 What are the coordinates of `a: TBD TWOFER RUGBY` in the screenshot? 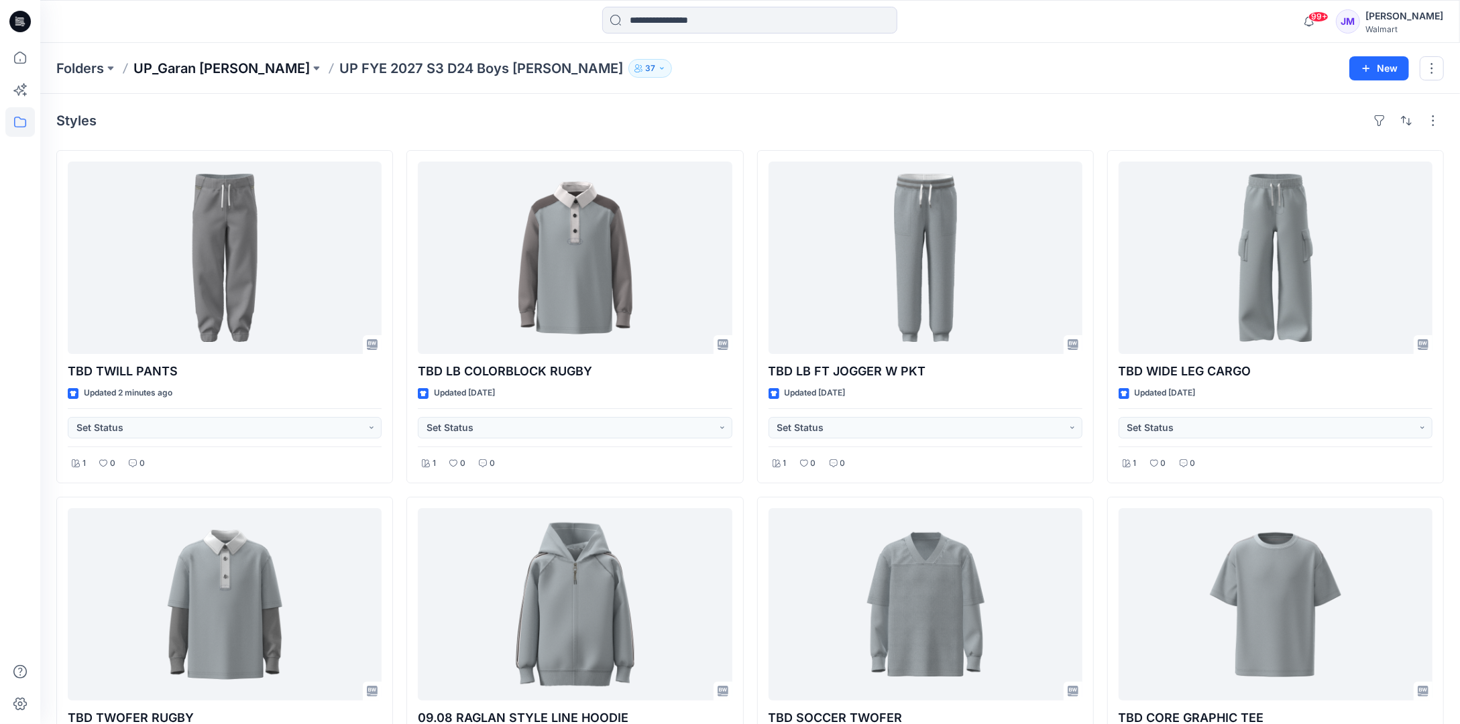 It's located at (225, 604).